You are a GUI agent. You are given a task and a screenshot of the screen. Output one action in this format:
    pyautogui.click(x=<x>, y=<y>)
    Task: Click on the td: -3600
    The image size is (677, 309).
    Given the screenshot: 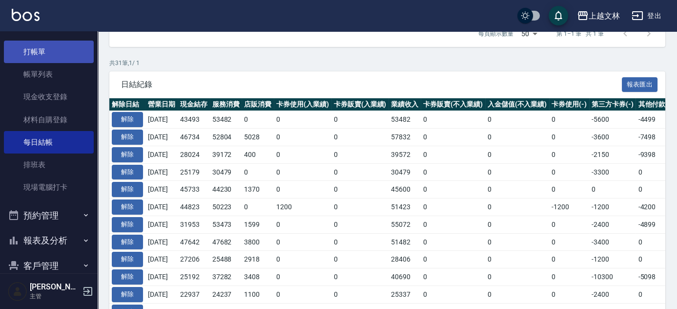 What is the action you would take?
    pyautogui.click(x=613, y=137)
    